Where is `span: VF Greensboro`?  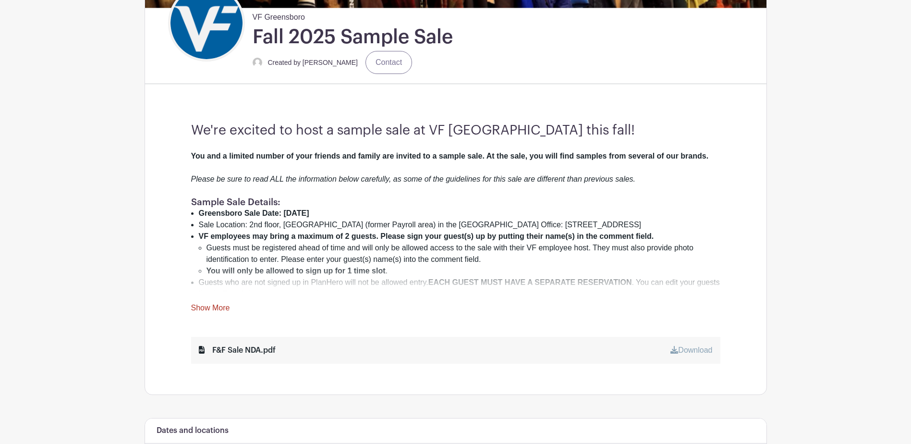
span: VF Greensboro is located at coordinates (278, 15).